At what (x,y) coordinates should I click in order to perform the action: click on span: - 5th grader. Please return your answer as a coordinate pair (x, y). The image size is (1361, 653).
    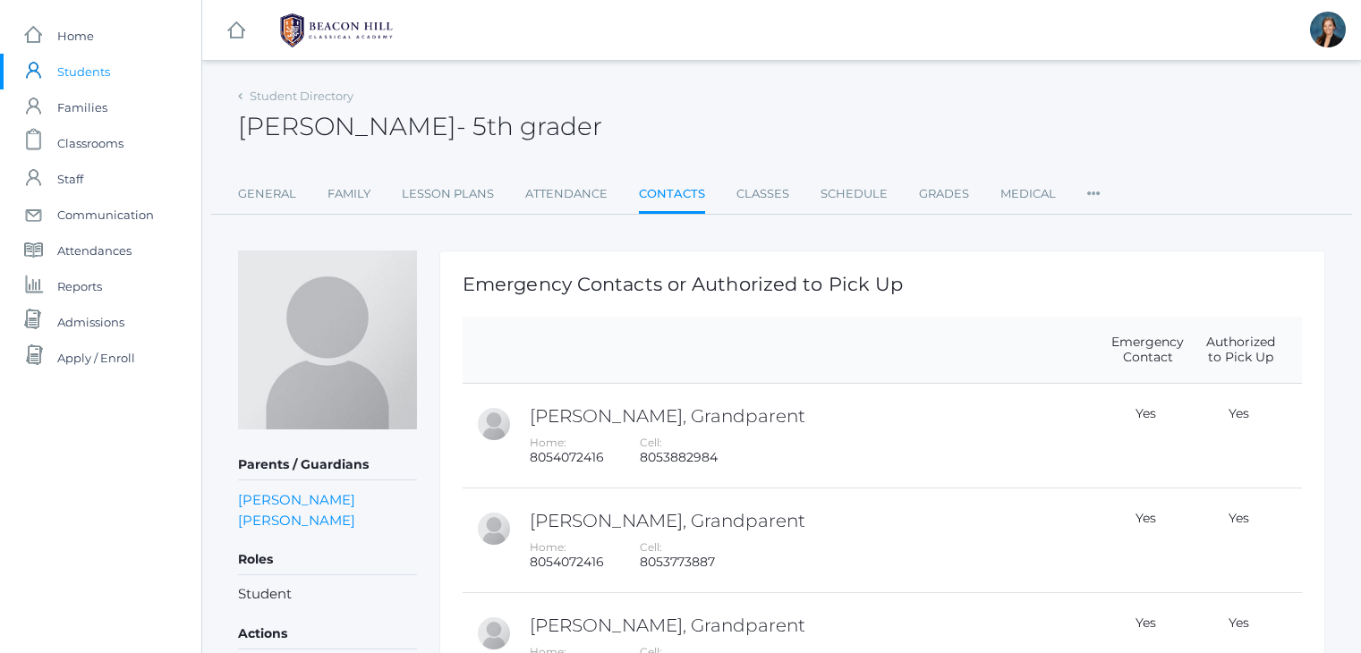
    Looking at the image, I should click on (529, 126).